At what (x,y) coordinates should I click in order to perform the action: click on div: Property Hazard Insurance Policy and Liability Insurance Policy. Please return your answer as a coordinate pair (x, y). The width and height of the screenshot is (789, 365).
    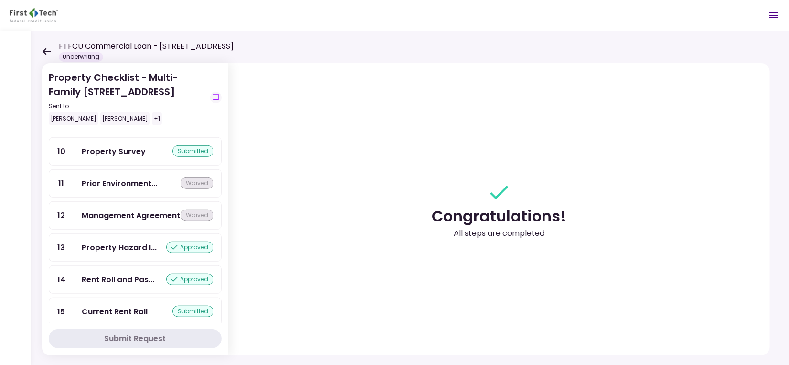
    Looking at the image, I should click on (119, 247).